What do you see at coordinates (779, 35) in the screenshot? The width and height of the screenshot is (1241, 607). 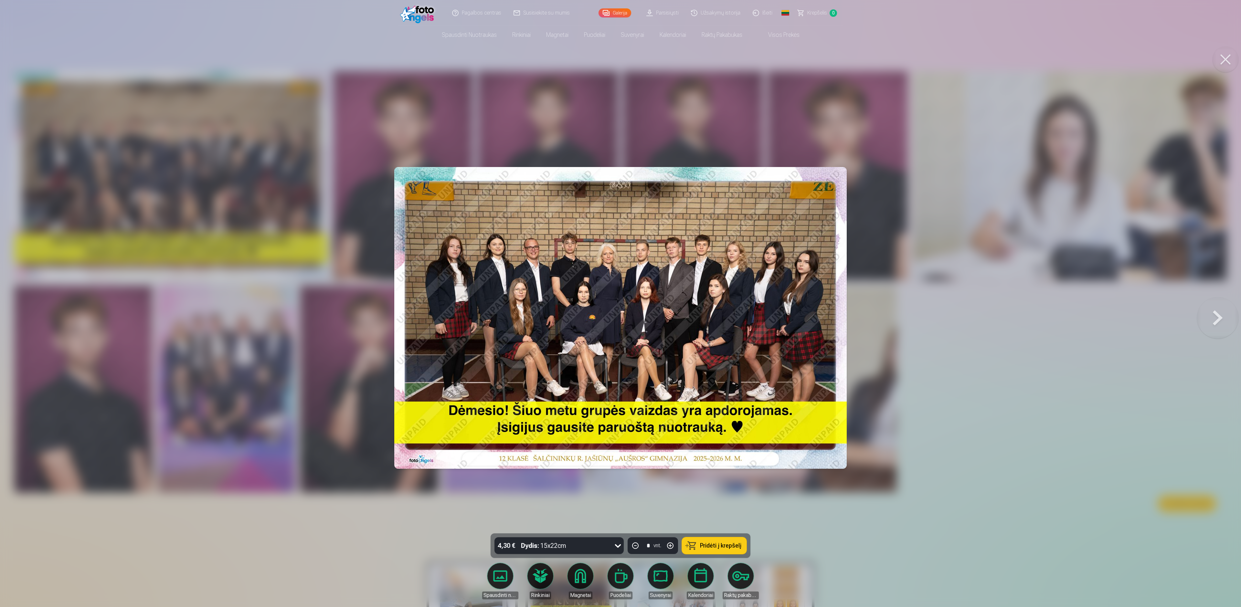 I see `a: Visos prekės` at bounding box center [779, 35].